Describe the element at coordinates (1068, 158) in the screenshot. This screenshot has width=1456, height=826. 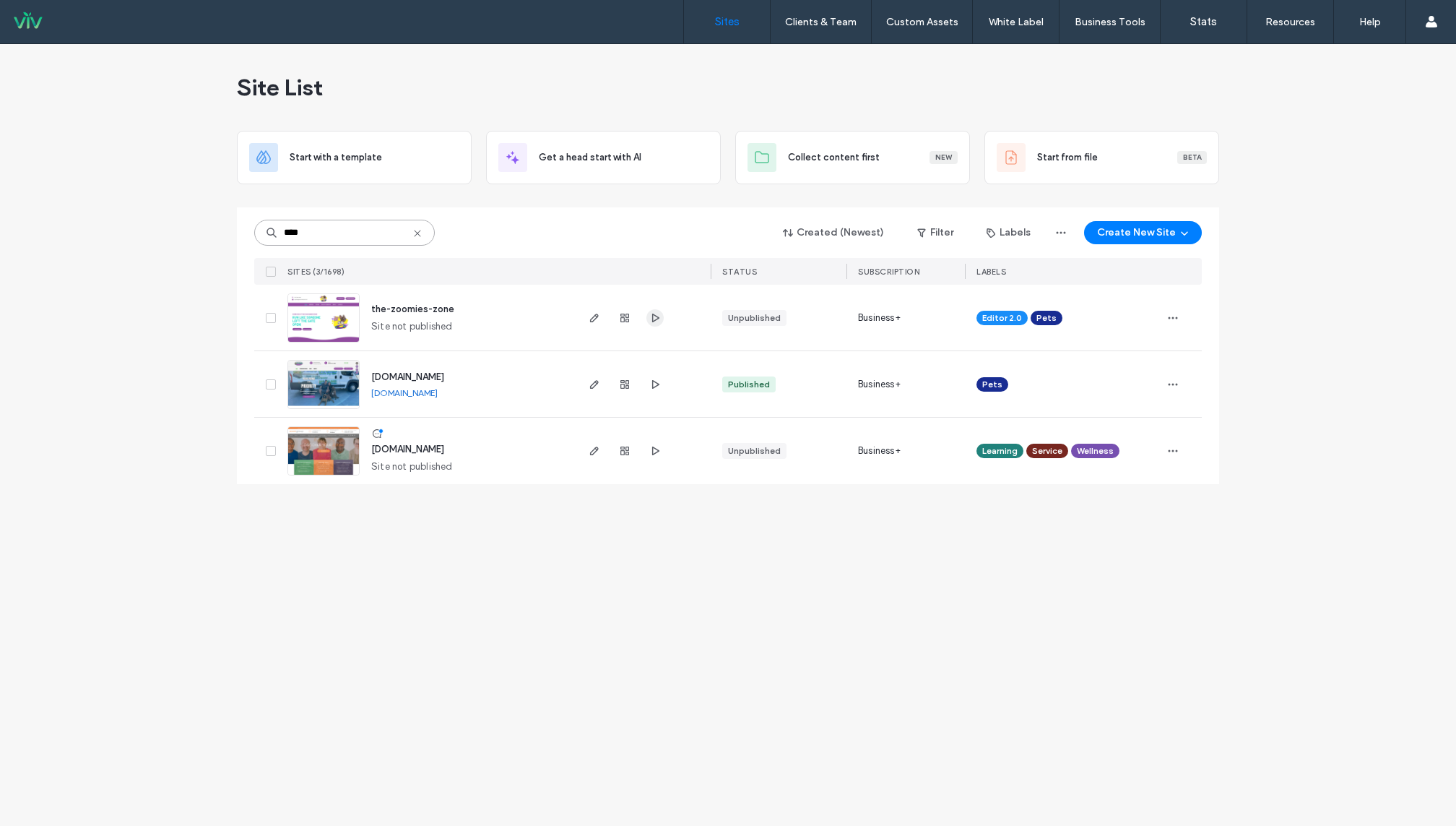
I see `span: Start from file` at that location.